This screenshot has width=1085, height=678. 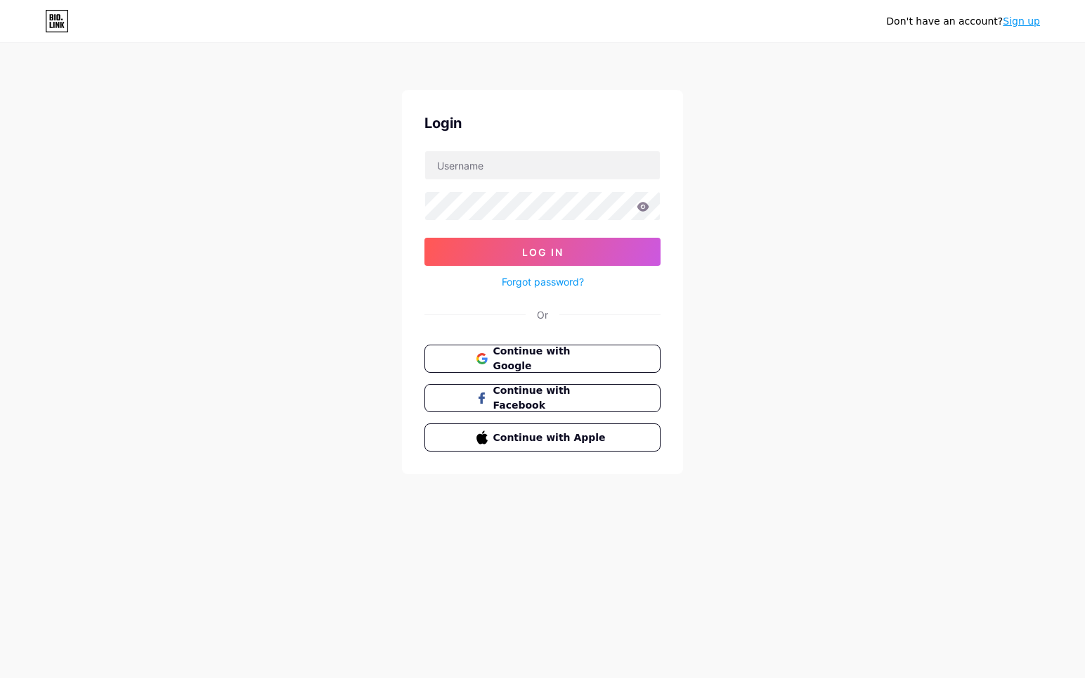 What do you see at coordinates (543, 358) in the screenshot?
I see `a: Continue with Google` at bounding box center [543, 358].